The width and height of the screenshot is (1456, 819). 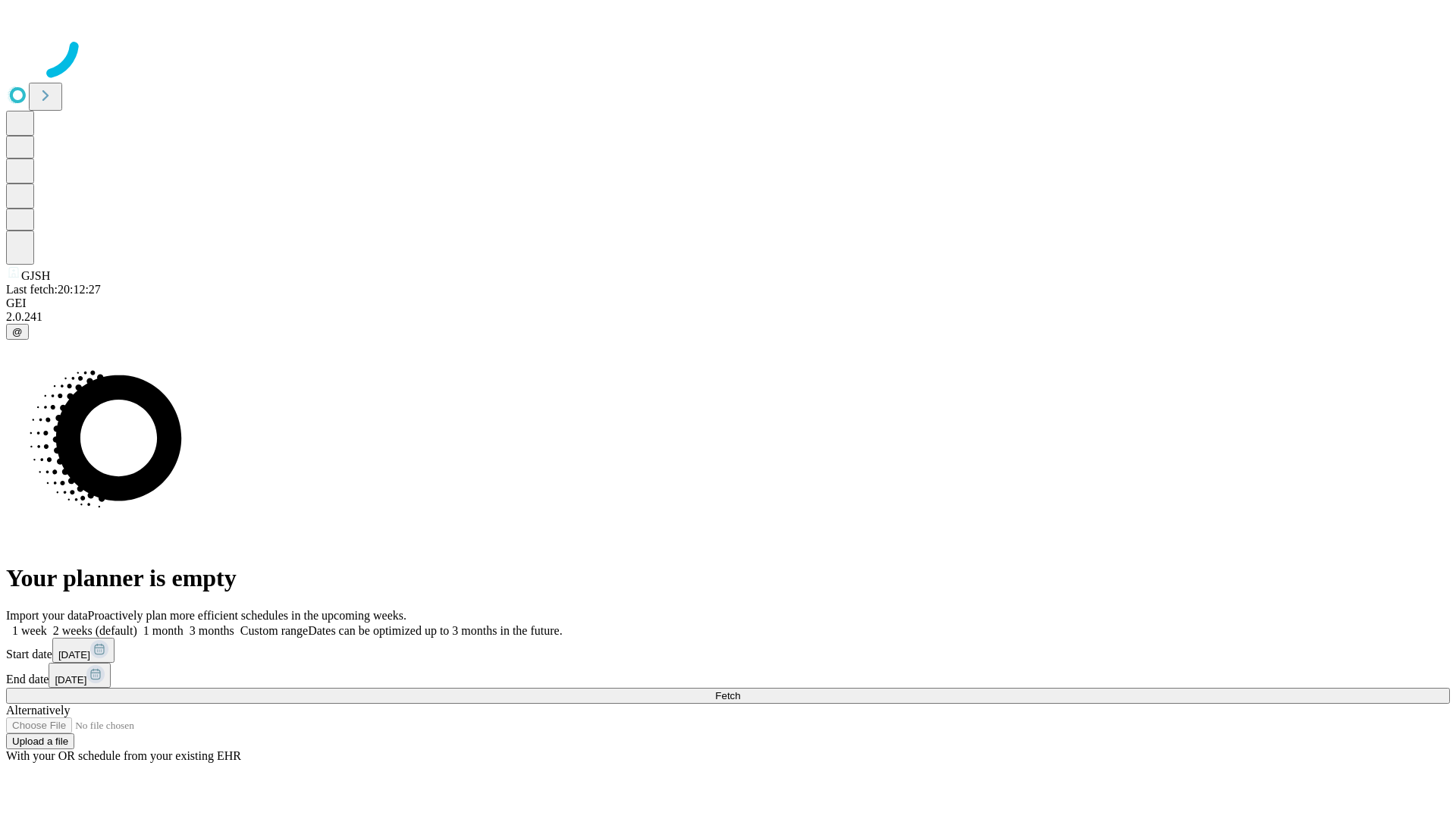 What do you see at coordinates (53, 289) in the screenshot?
I see `span: Last fetch: 20:12:27` at bounding box center [53, 289].